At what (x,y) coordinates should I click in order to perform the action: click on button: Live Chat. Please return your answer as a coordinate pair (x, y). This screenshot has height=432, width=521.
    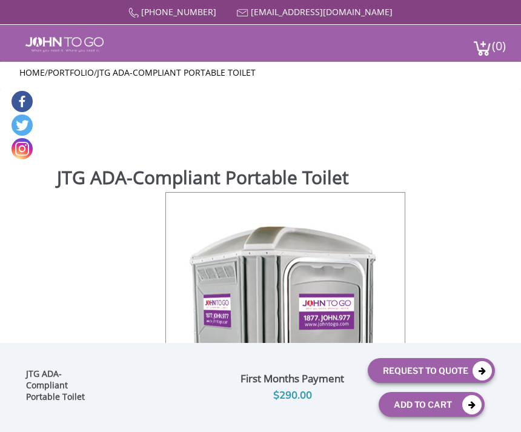
    Looking at the image, I should click on (497, 408).